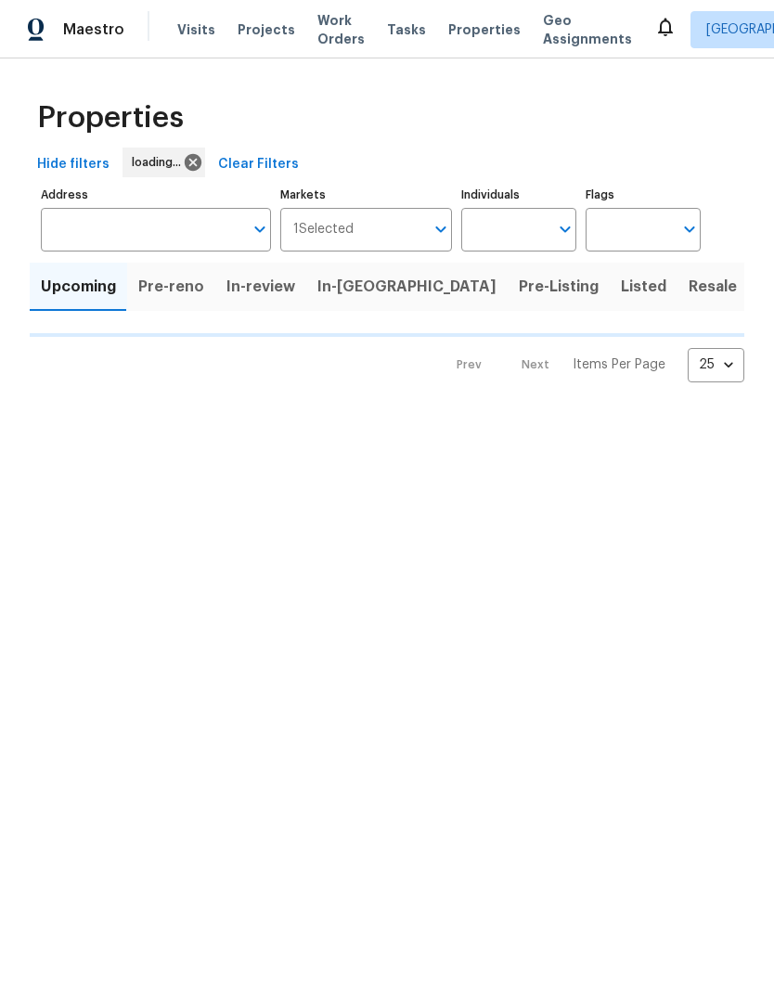  Describe the element at coordinates (73, 164) in the screenshot. I see `span: Hide filters` at that location.